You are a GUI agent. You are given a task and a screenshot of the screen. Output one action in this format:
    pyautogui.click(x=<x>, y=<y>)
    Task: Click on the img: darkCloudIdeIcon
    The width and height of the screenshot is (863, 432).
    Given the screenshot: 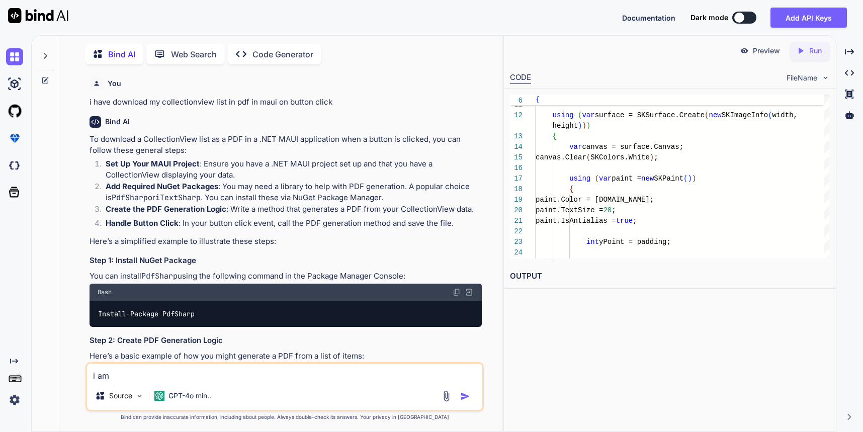 What is the action you would take?
    pyautogui.click(x=15, y=165)
    